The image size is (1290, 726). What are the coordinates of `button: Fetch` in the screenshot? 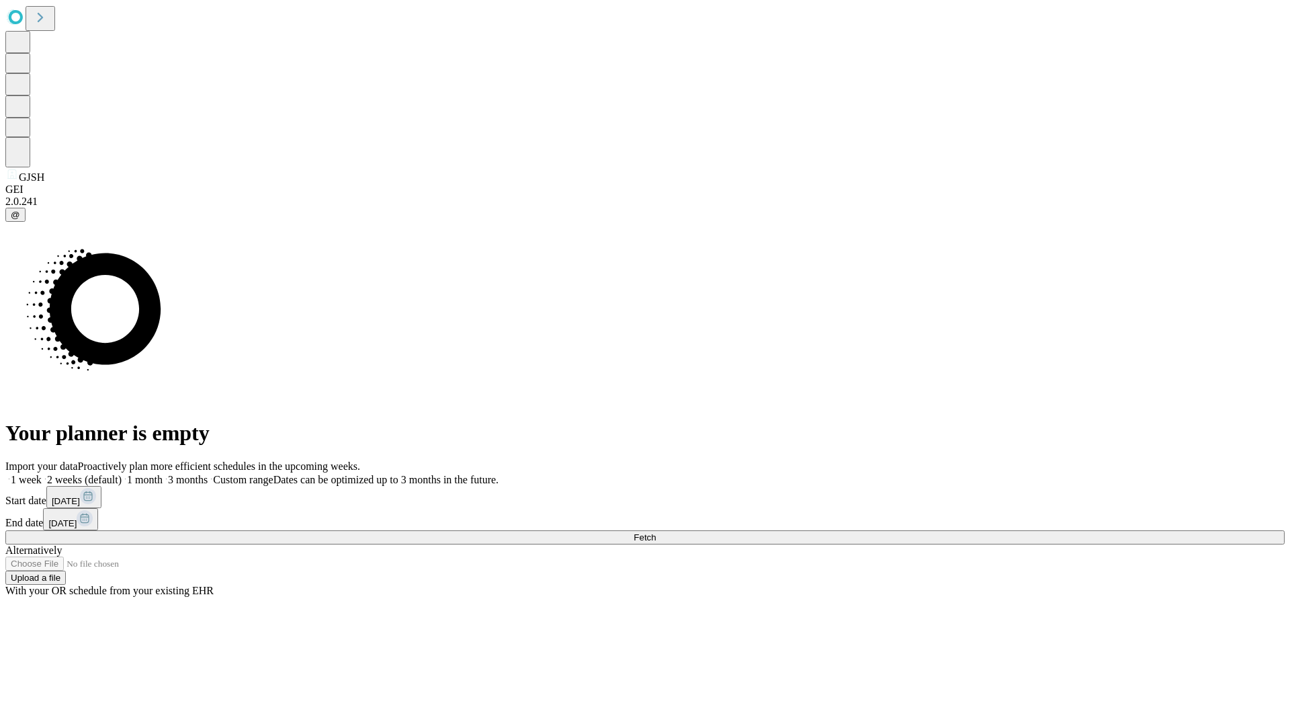 It's located at (645, 537).